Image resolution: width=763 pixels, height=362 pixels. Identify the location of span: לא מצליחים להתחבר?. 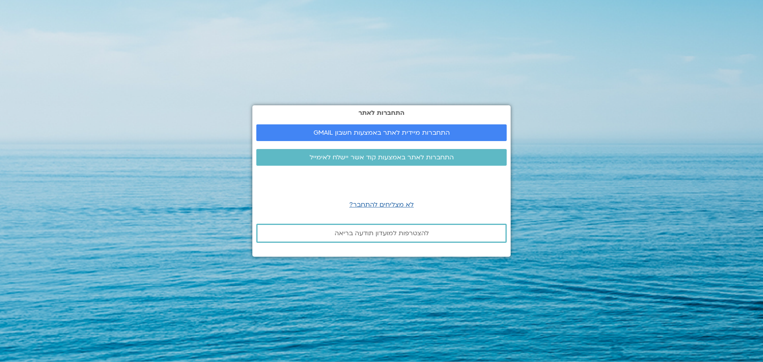
(381, 205).